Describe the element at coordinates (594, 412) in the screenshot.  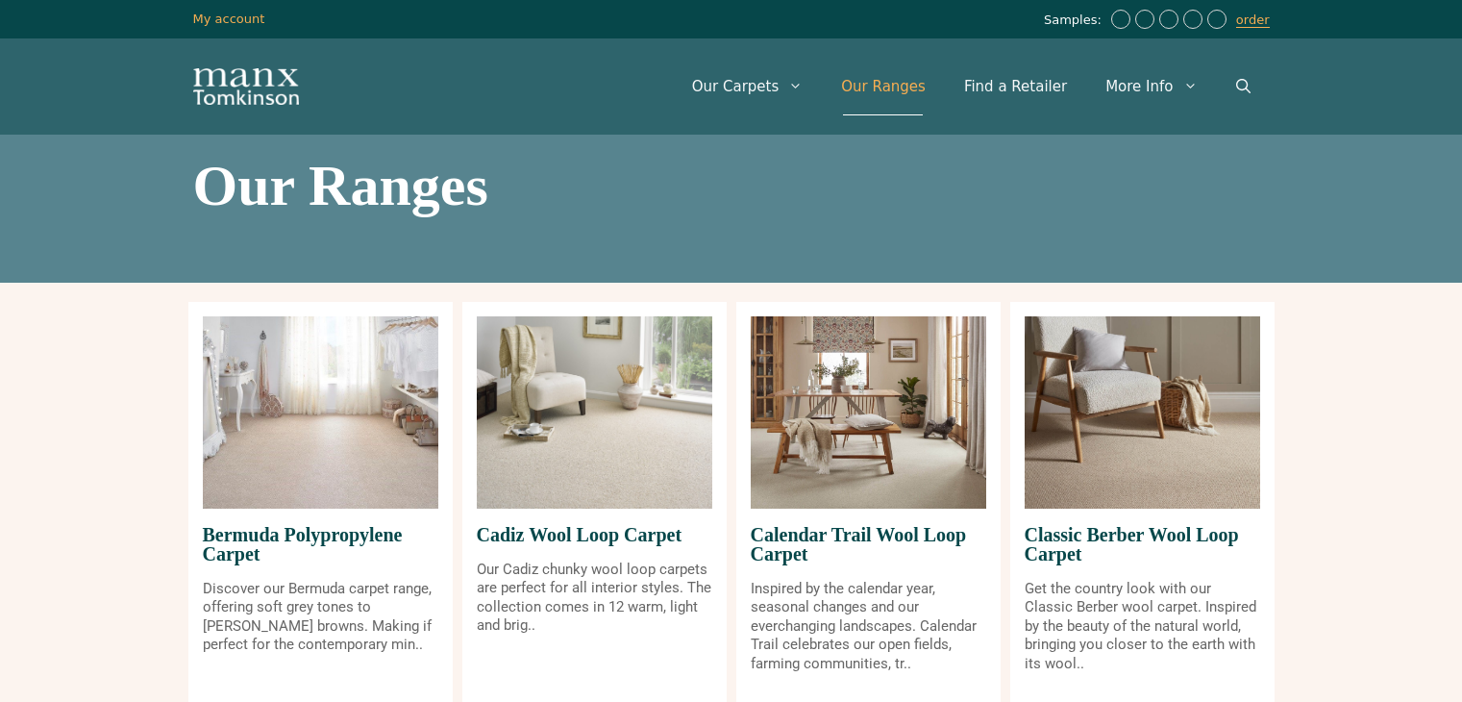
I see `img: Cadiz Wool Loop Carpet` at that location.